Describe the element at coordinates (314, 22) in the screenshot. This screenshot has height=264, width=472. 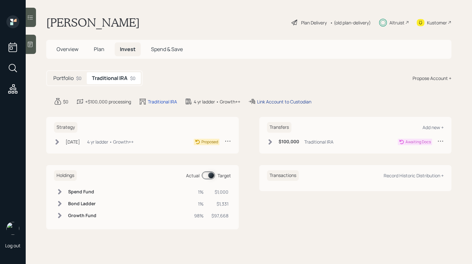
I see `div: Plan Delivery` at that location.